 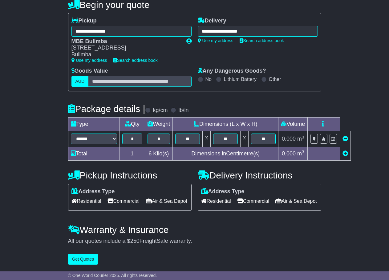 What do you see at coordinates (135, 241) in the screenshot?
I see `span: 250` at bounding box center [135, 241].